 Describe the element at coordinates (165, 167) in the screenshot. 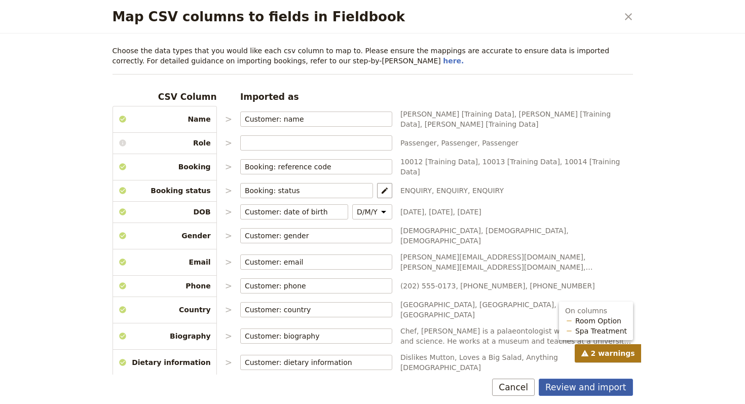

I see `span: Booking` at that location.